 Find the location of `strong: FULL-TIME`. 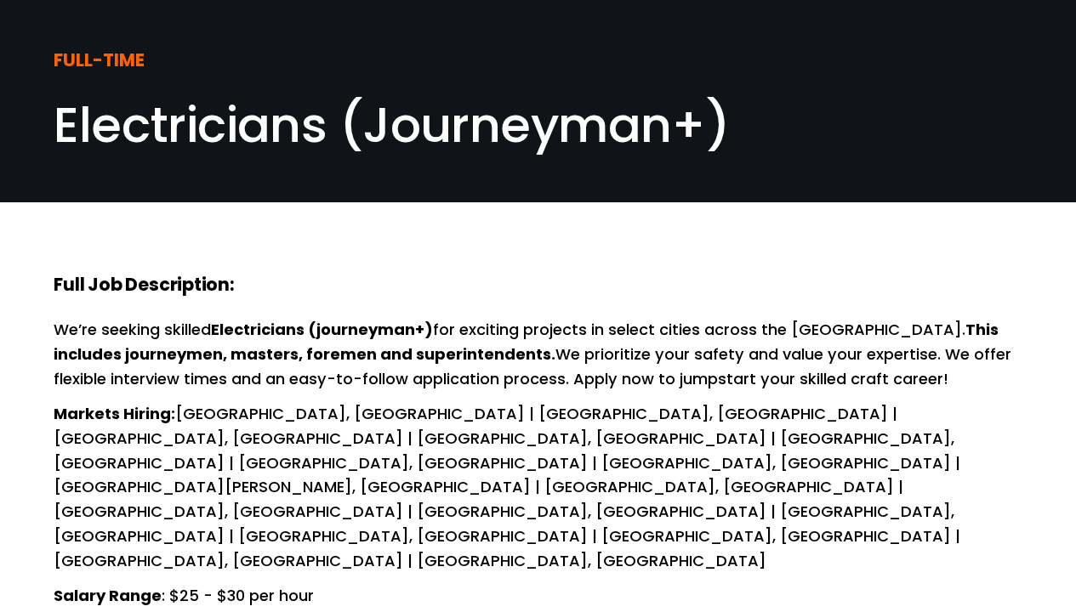

strong: FULL-TIME is located at coordinates (99, 60).